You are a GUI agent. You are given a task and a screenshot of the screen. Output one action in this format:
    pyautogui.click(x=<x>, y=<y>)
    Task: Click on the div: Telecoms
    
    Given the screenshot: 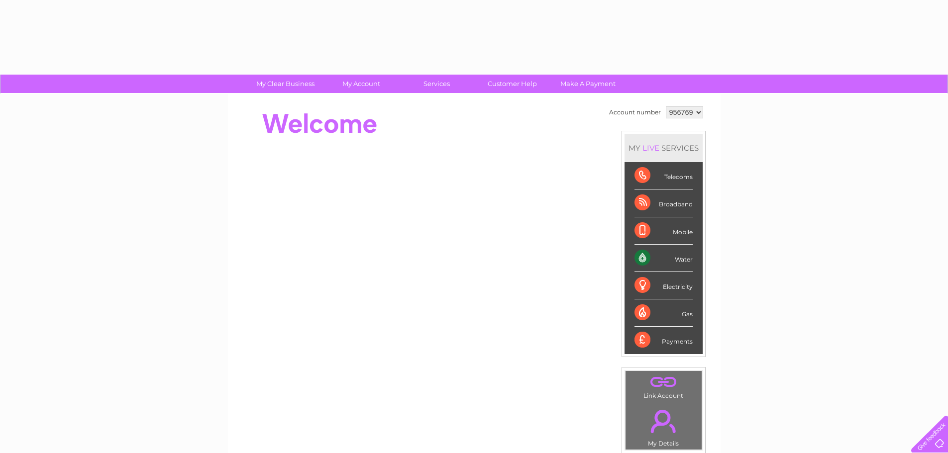 What is the action you would take?
    pyautogui.click(x=664, y=176)
    